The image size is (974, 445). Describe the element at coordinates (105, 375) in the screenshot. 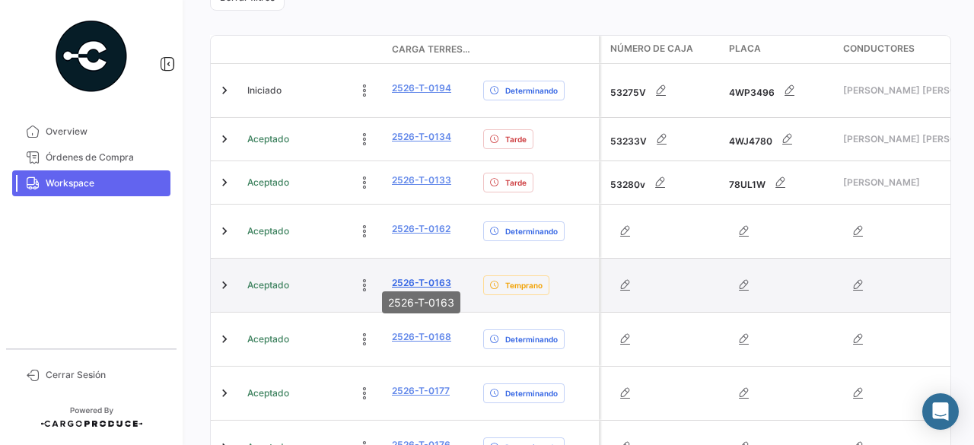

I see `span: Cerrar Sesión` at that location.